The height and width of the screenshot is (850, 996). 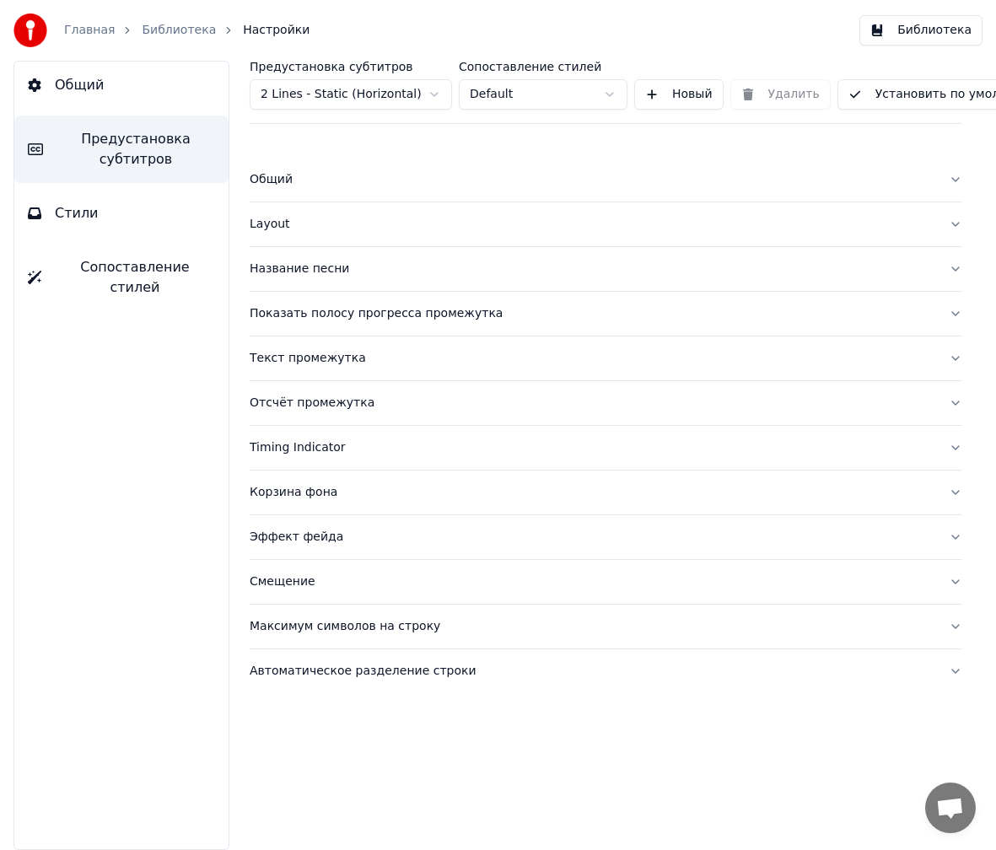 I want to click on button: Корзина фона, so click(x=605, y=492).